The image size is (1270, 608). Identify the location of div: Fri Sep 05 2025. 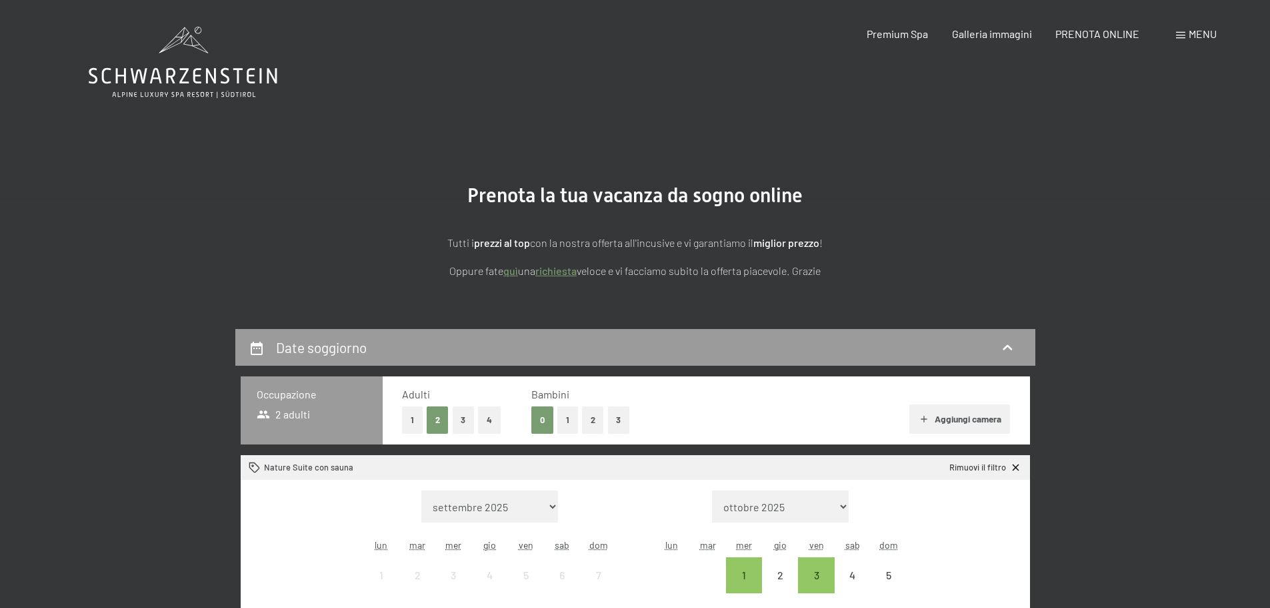
(526, 575).